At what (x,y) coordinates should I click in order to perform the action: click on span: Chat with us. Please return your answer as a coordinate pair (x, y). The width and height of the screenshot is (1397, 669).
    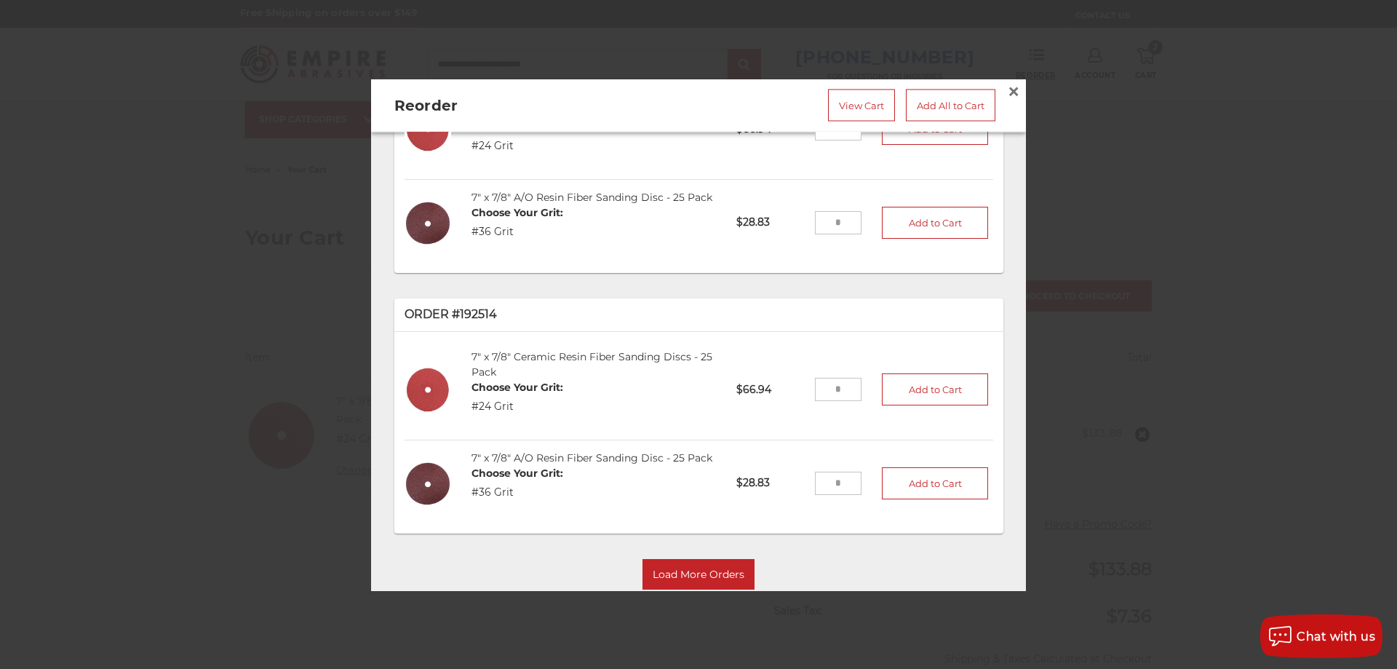
    Looking at the image, I should click on (1336, 636).